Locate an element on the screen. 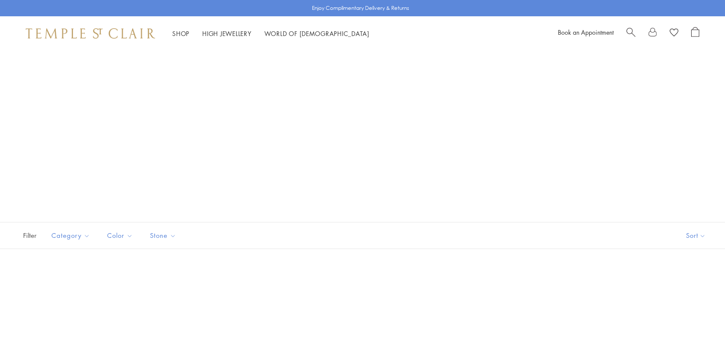 Image resolution: width=725 pixels, height=339 pixels. a: View Wishlist is located at coordinates (674, 33).